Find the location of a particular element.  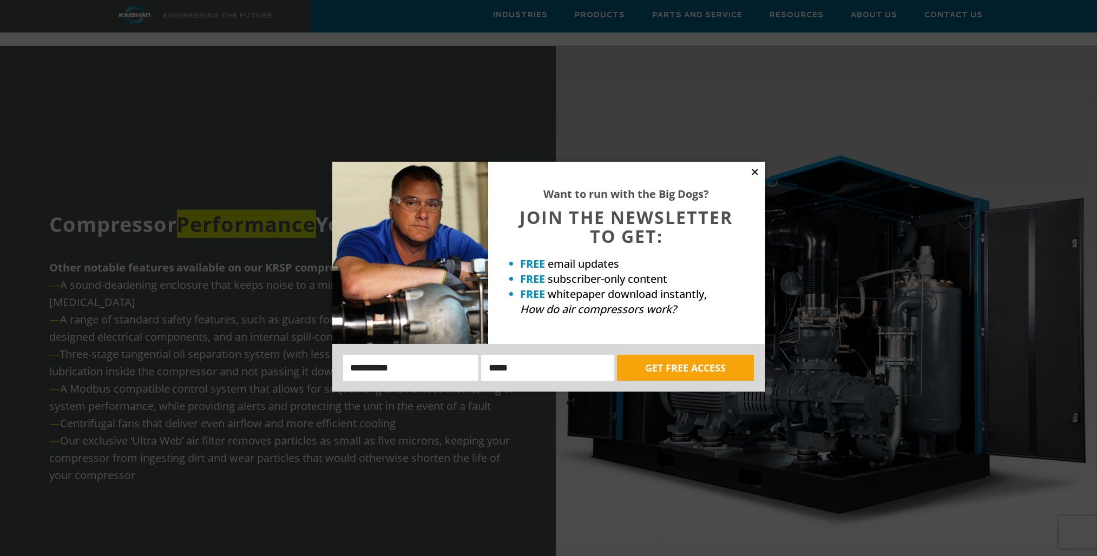

em: How do air compressors work? is located at coordinates (598, 309).